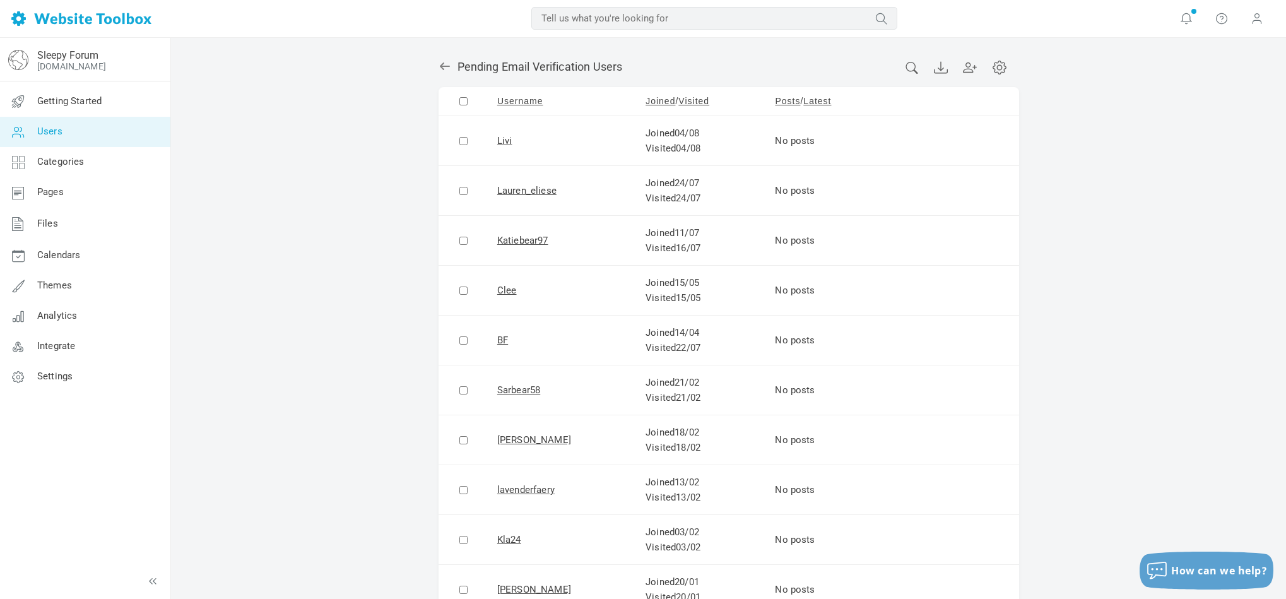 Image resolution: width=1286 pixels, height=599 pixels. Describe the element at coordinates (54, 285) in the screenshot. I see `span: Themes` at that location.